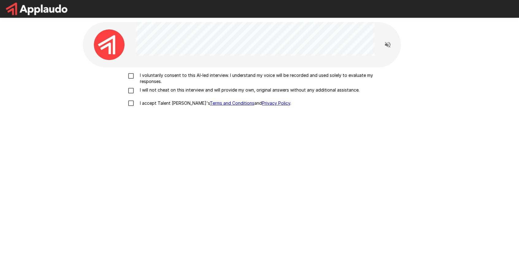 The width and height of the screenshot is (519, 275). What do you see at coordinates (232, 103) in the screenshot?
I see `a: Terms and Conditions` at bounding box center [232, 103].